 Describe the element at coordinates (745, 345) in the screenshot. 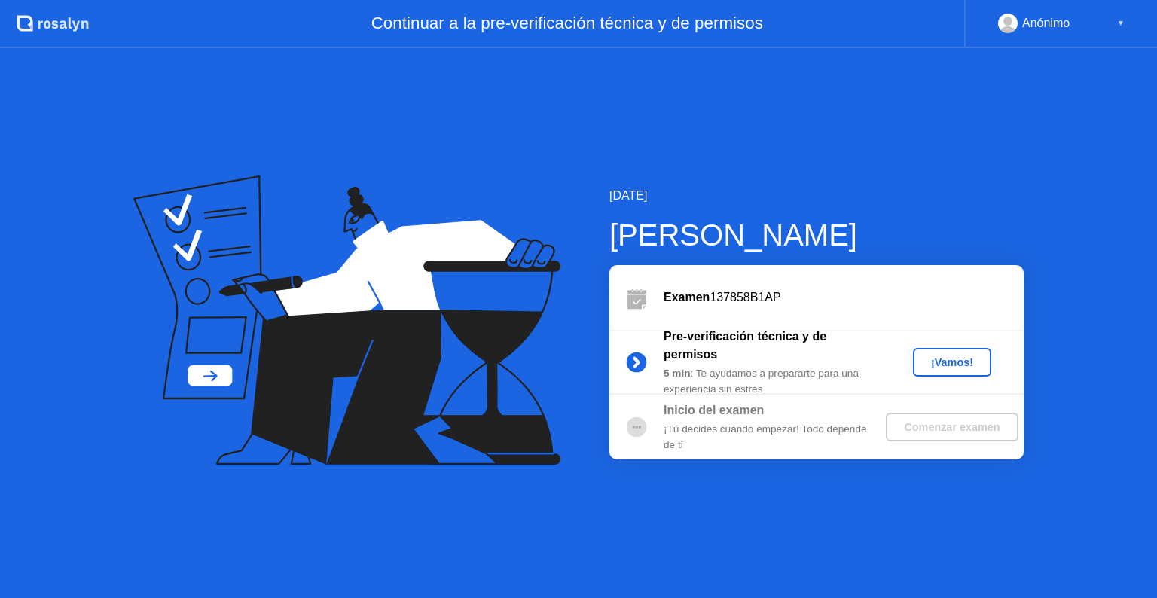

I see `b: Pre-verificación técnica y de permisos` at that location.